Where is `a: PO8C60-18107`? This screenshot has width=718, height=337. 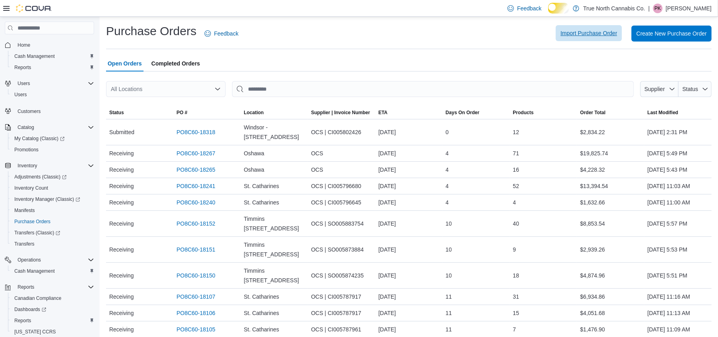
a: PO8C60-18107 is located at coordinates (196, 296).